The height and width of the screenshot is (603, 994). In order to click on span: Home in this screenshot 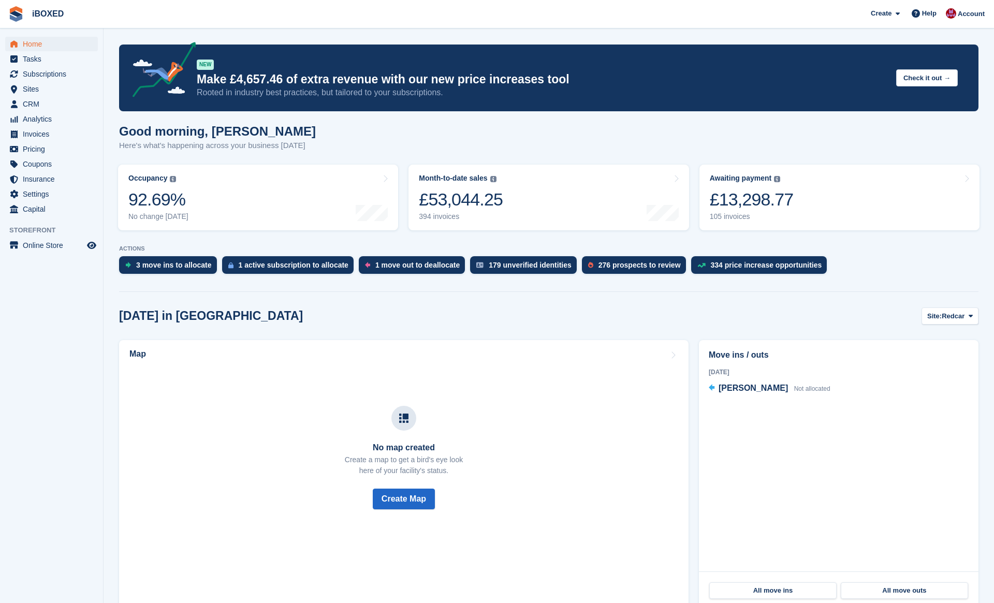, I will do `click(54, 44)`.